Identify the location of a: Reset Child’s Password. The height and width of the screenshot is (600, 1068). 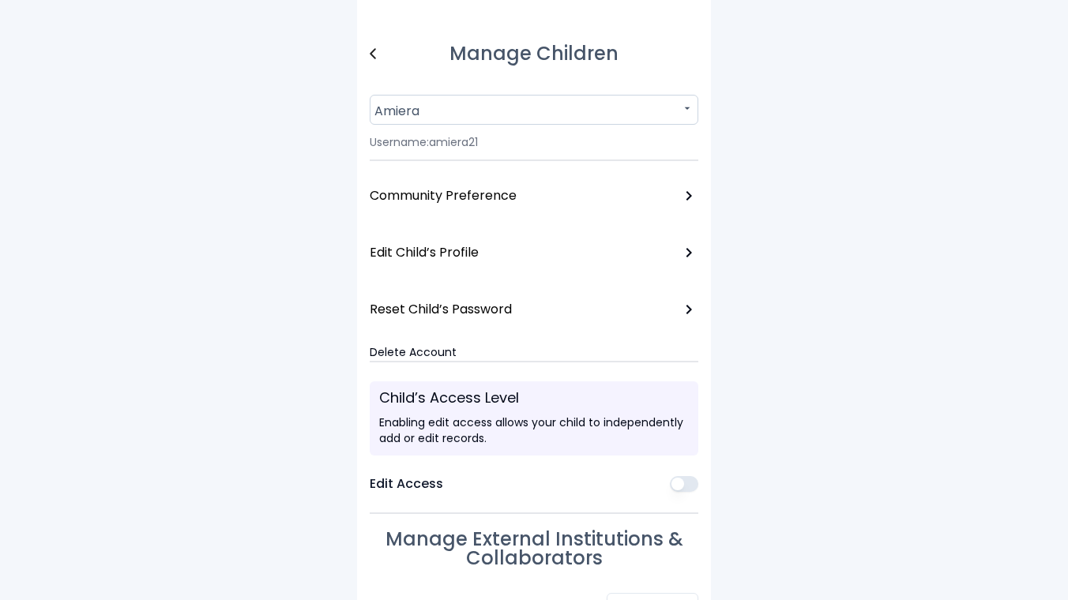
(534, 310).